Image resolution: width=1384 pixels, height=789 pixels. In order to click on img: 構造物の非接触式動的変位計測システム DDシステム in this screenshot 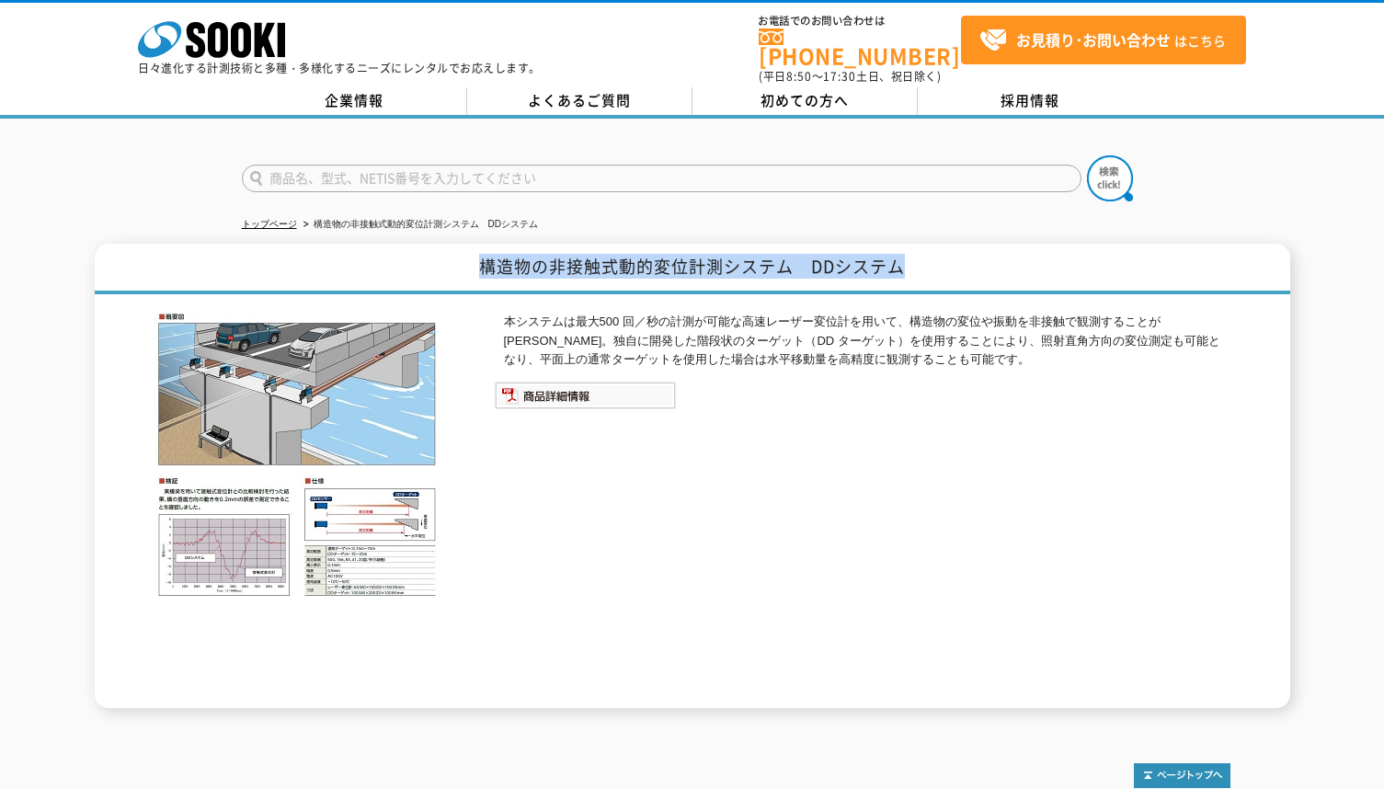, I will do `click(297, 455)`.